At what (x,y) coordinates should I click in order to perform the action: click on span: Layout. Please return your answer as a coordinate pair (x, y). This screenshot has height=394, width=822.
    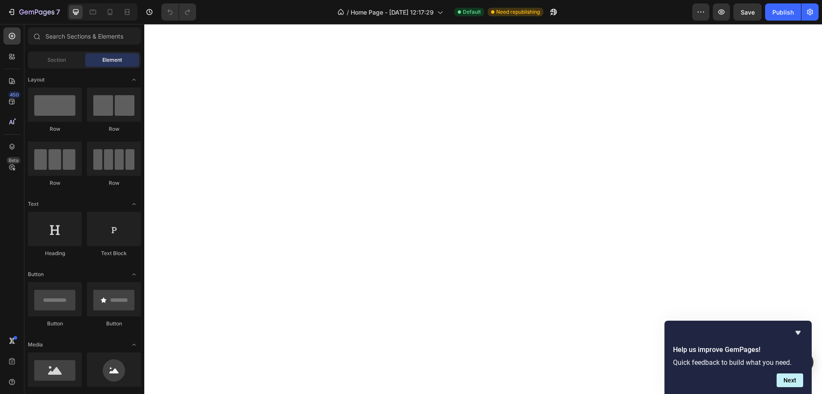
    Looking at the image, I should click on (36, 80).